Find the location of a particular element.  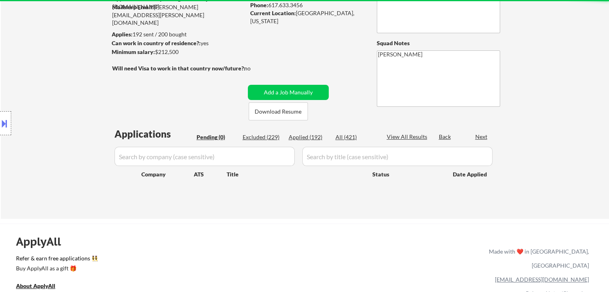

input: Search by title (case sensitive) is located at coordinates (397, 157).